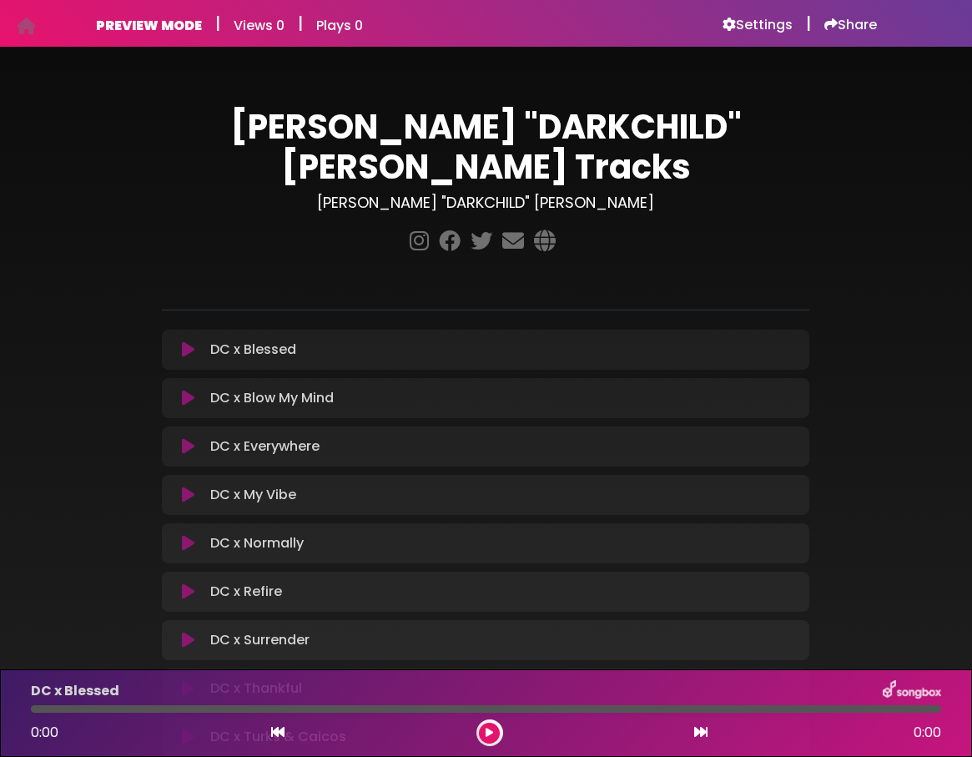  What do you see at coordinates (265, 447) in the screenshot?
I see `p: DC x Everywhere` at bounding box center [265, 447].